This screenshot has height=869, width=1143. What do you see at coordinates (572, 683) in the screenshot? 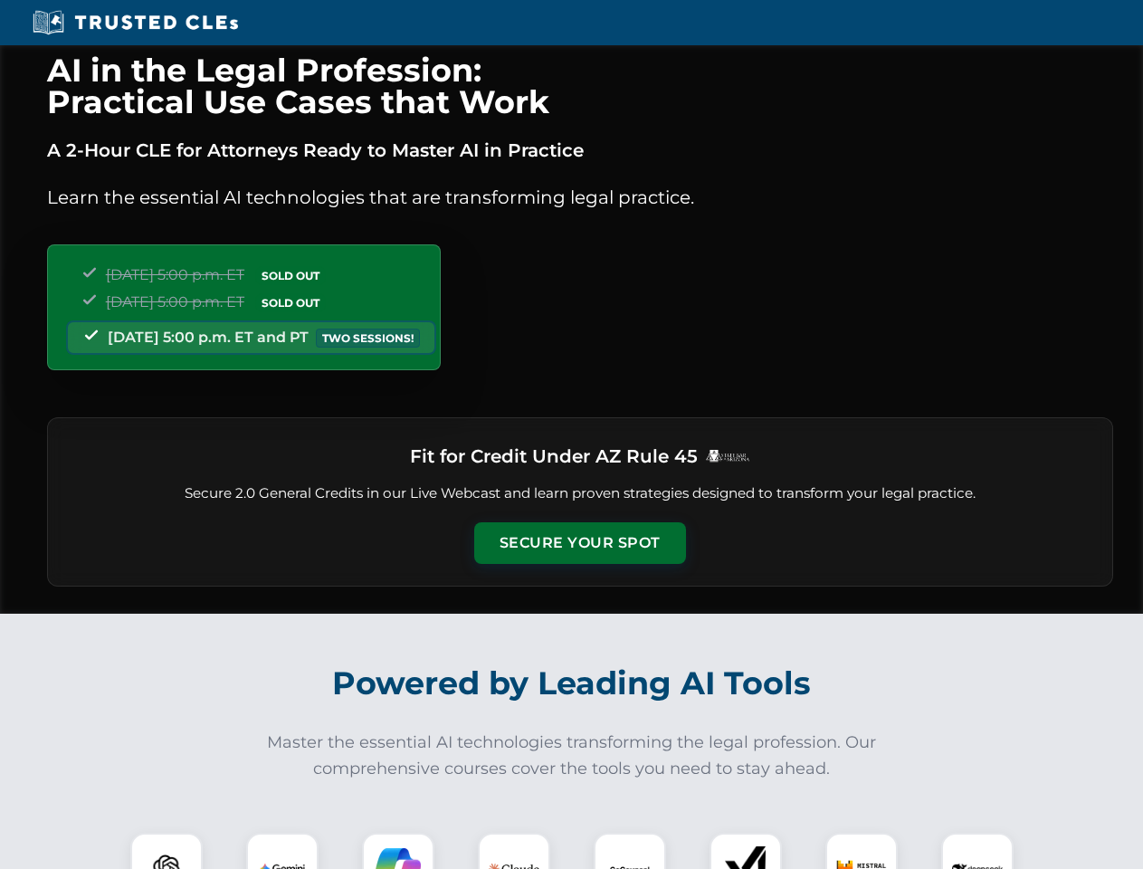
I see `h2: Powered by Leading AI Tools` at bounding box center [572, 683].